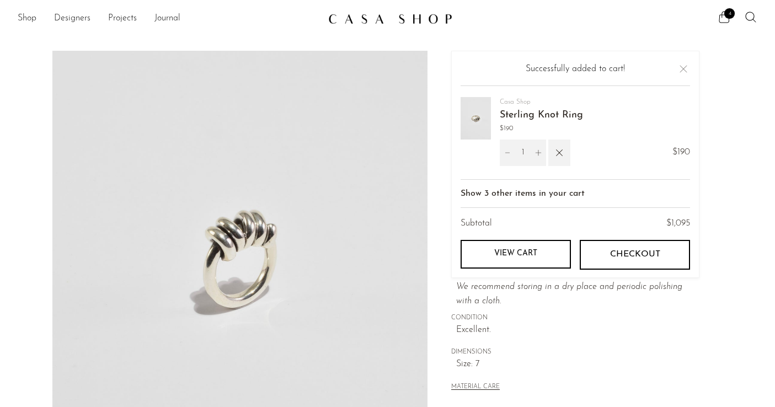  I want to click on span: Size: 7, so click(578, 365).